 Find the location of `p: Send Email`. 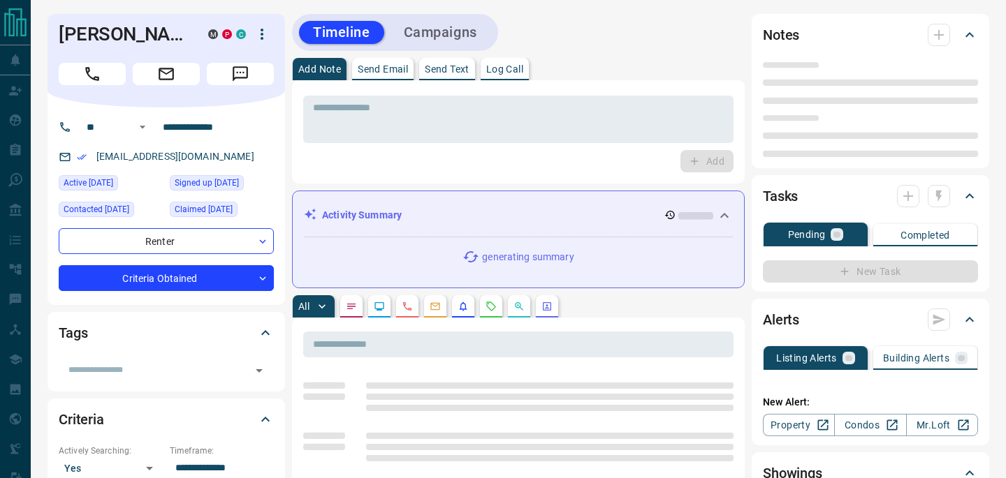

p: Send Email is located at coordinates (383, 69).